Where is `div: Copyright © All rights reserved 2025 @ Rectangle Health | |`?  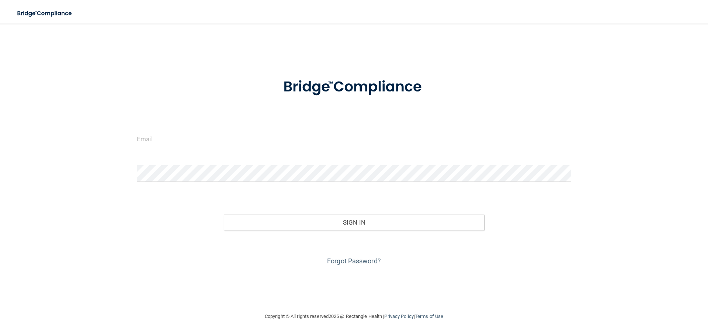
div: Copyright © All rights reserved 2025 @ Rectangle Health | | is located at coordinates (354, 317).